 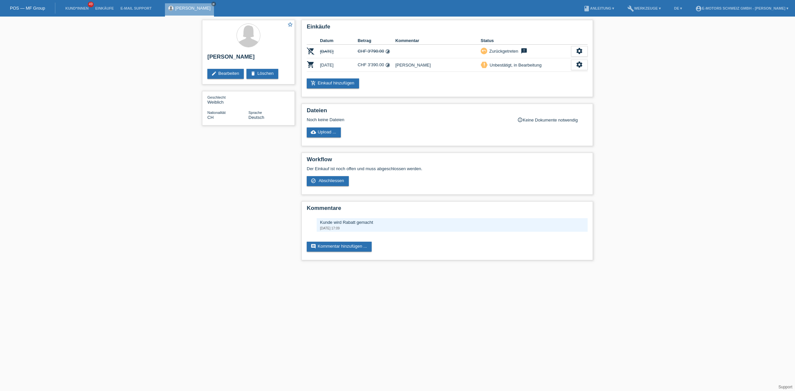 I want to click on i: comment, so click(x=314, y=247).